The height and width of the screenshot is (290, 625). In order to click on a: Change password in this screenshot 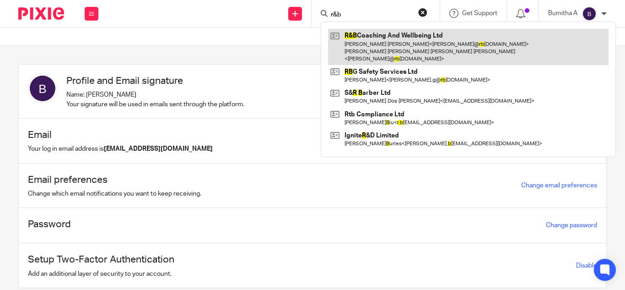, I will do `click(571, 225)`.